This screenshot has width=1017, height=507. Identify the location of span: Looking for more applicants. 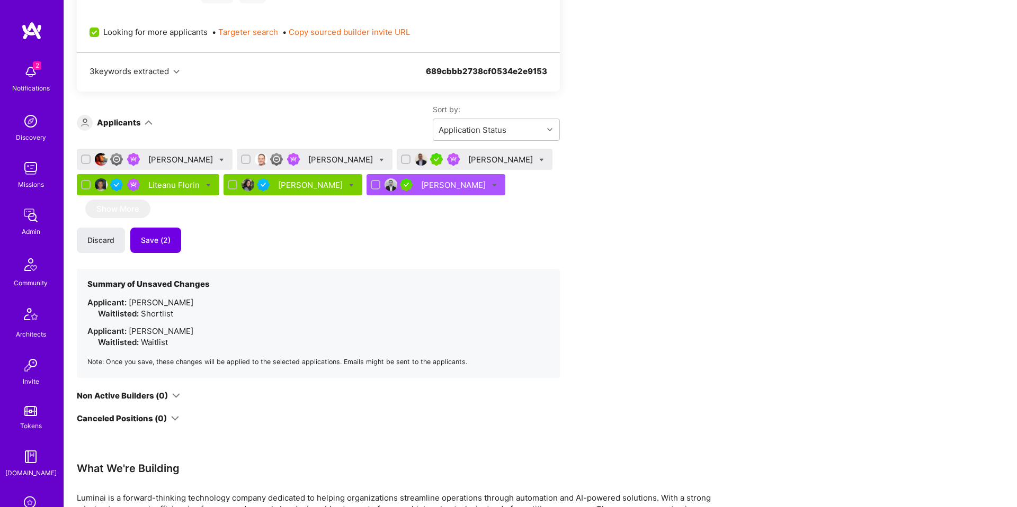
(155, 32).